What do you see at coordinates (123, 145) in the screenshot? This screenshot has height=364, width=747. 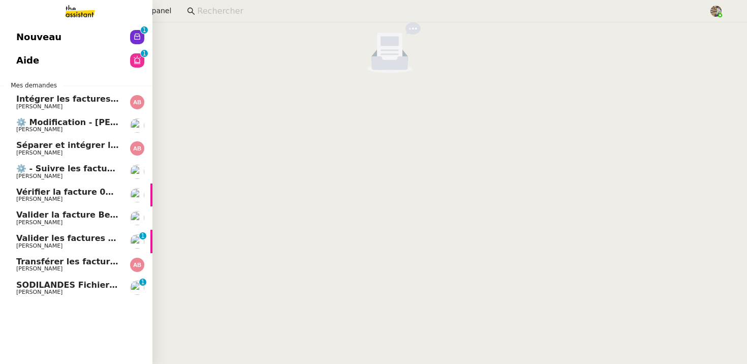 I see `span: Séparer et intégrer les avoirs à ENERGYTRACK` at bounding box center [123, 145].